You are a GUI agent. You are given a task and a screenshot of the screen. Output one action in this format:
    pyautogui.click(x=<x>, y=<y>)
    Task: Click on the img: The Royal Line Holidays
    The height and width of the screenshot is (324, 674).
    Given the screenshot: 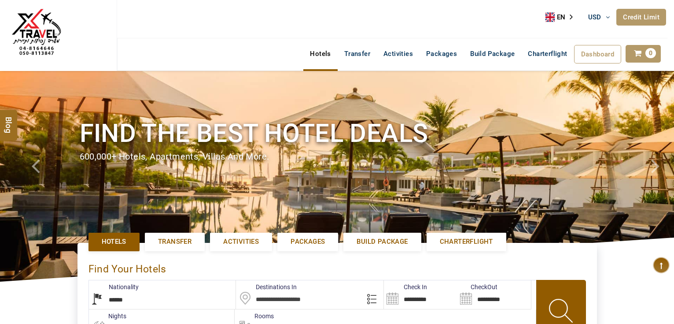 What is the action you would take?
    pyautogui.click(x=36, y=33)
    